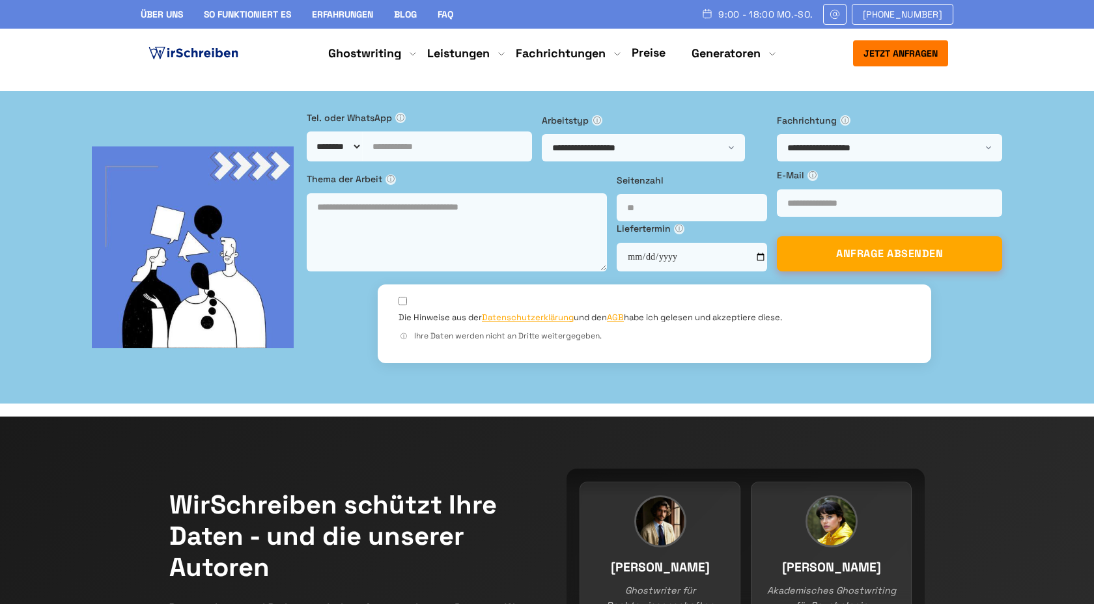 The image size is (1094, 604). What do you see at coordinates (193, 53) in the screenshot?
I see `img: logo ghostwriter-österreich` at bounding box center [193, 53].